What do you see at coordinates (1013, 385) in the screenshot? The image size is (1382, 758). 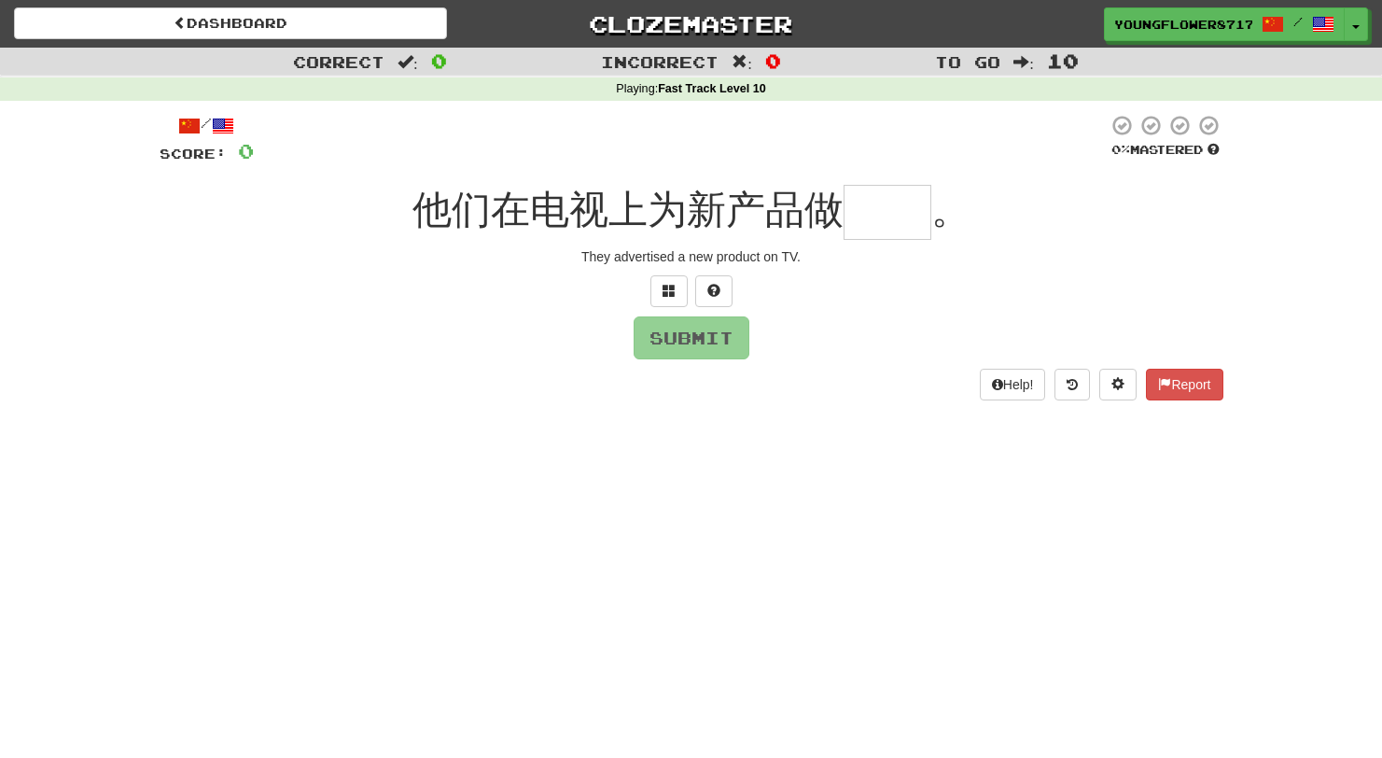 I see `button: Help!` at bounding box center [1013, 385].